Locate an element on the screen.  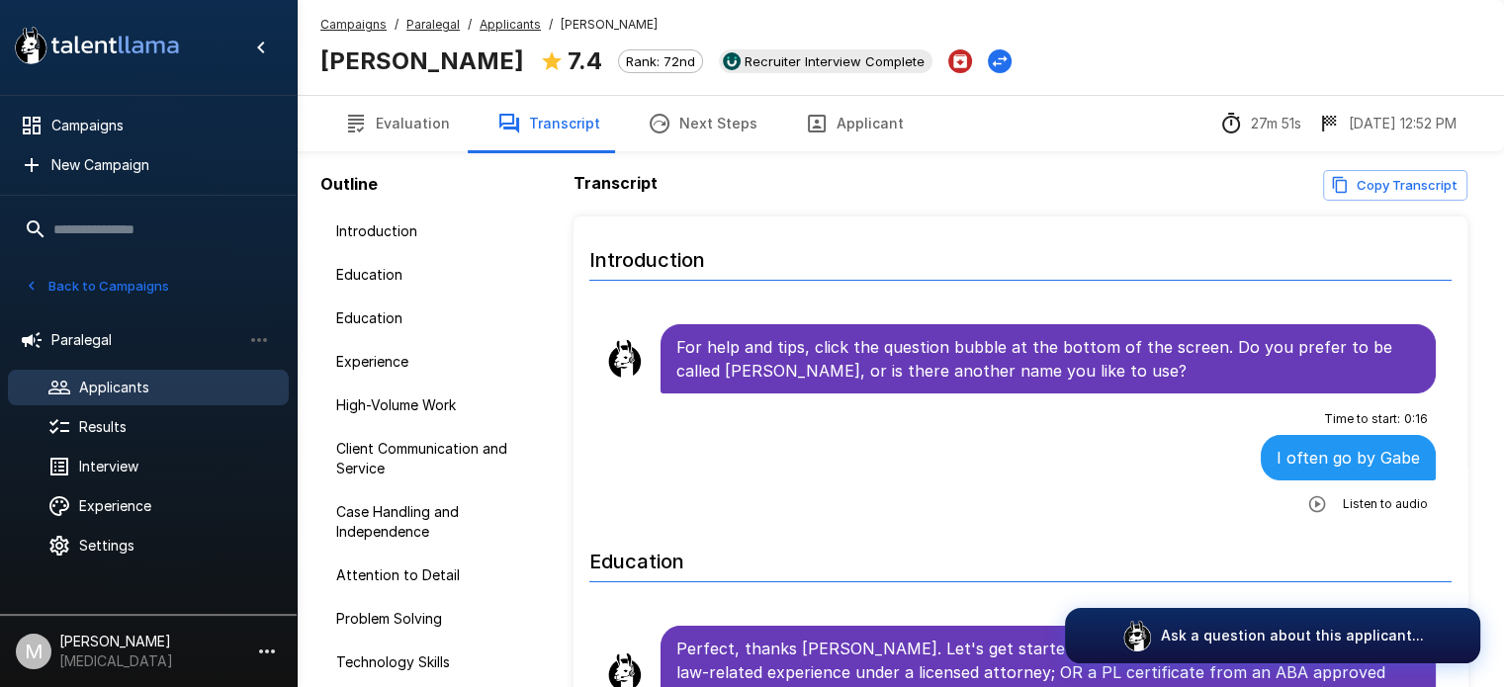
div: Case Handling and Independence is located at coordinates (435, 522).